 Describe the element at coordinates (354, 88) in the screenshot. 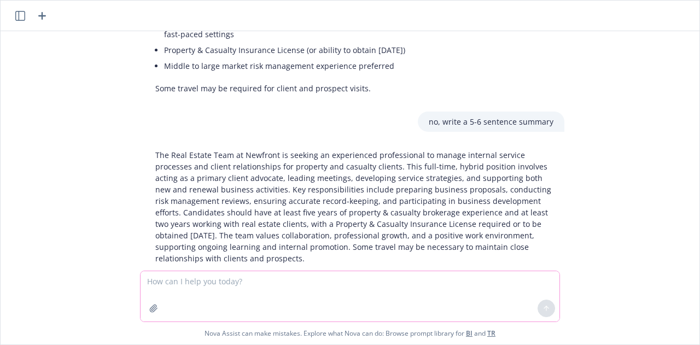

I see `p: Some travel may be required for client and prospect visits.` at that location.